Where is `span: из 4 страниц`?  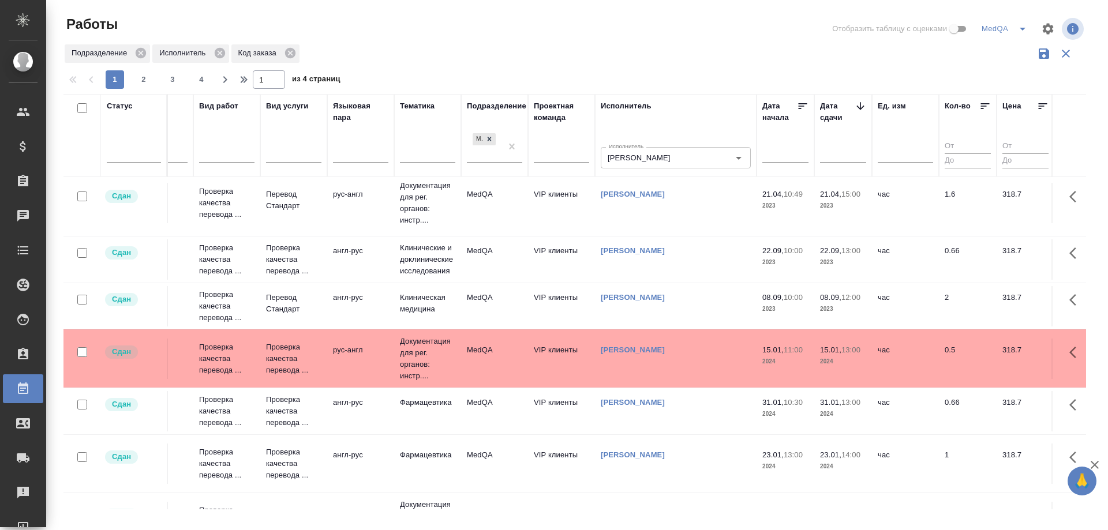
span: из 4 страниц is located at coordinates (316, 80).